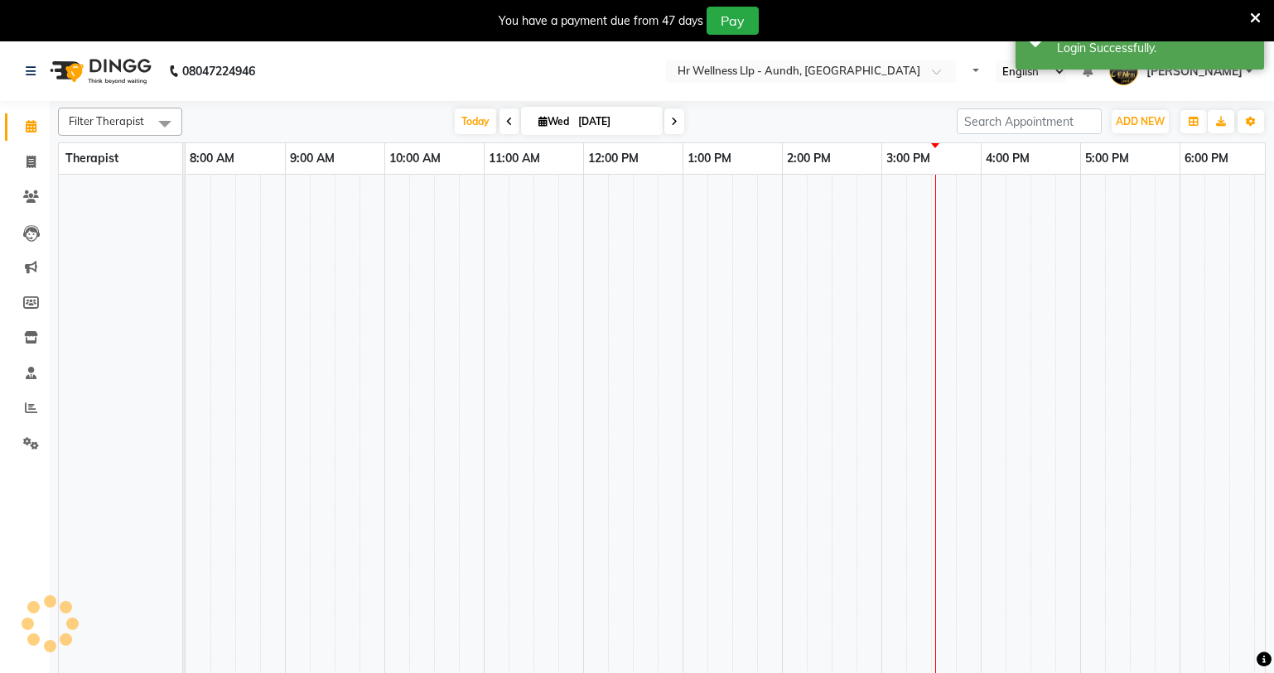 This screenshot has width=1274, height=673. I want to click on img: logo, so click(99, 71).